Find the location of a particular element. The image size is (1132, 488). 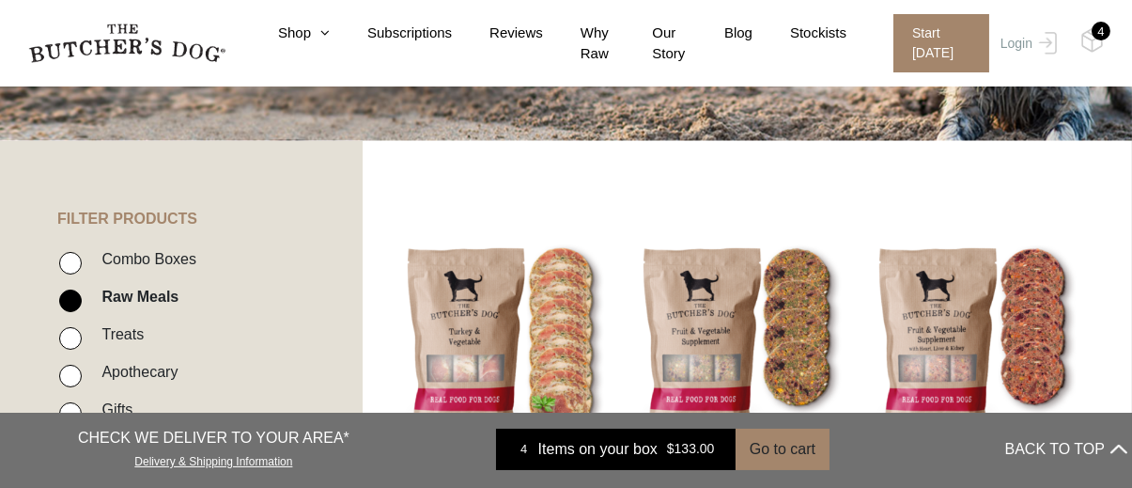

label: Treats is located at coordinates (117, 334).